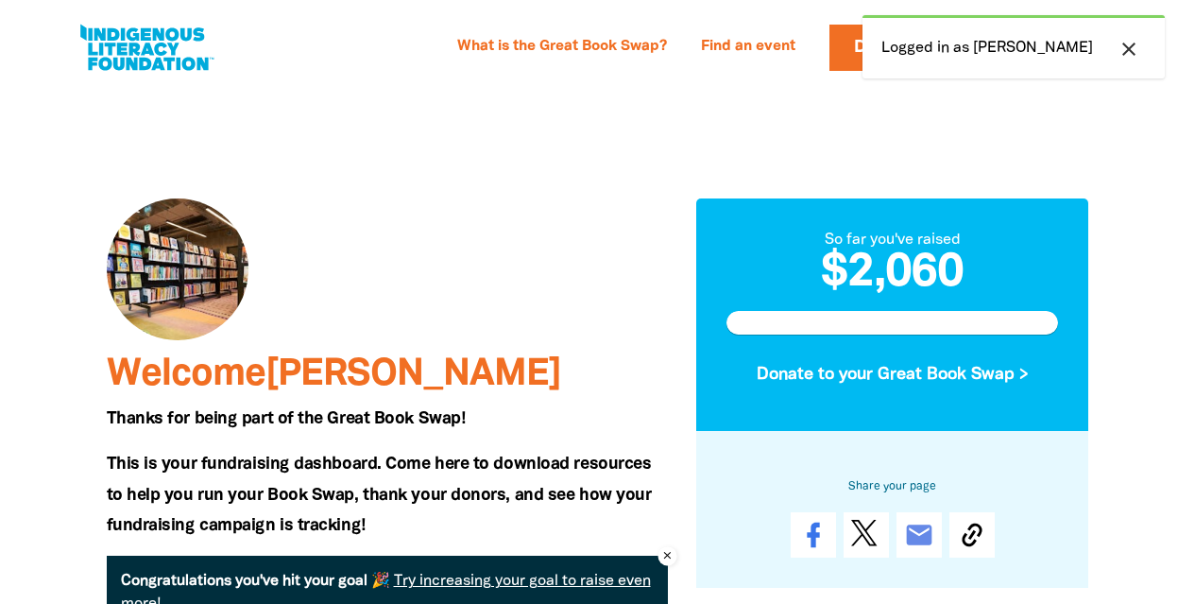 The height and width of the screenshot is (604, 1195). I want to click on span: Thanks for being part of the Great Book Swap!, so click(286, 418).